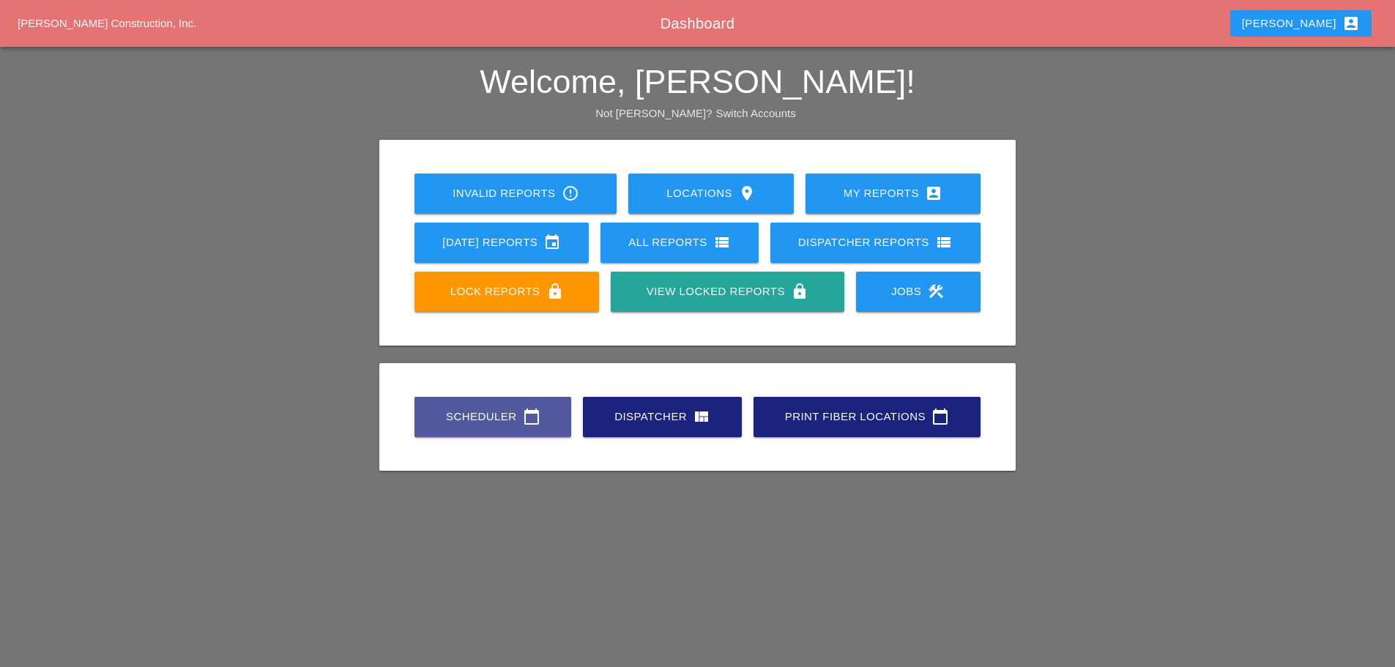 The image size is (1395, 667). Describe the element at coordinates (892, 193) in the screenshot. I see `a: My Reports` at that location.